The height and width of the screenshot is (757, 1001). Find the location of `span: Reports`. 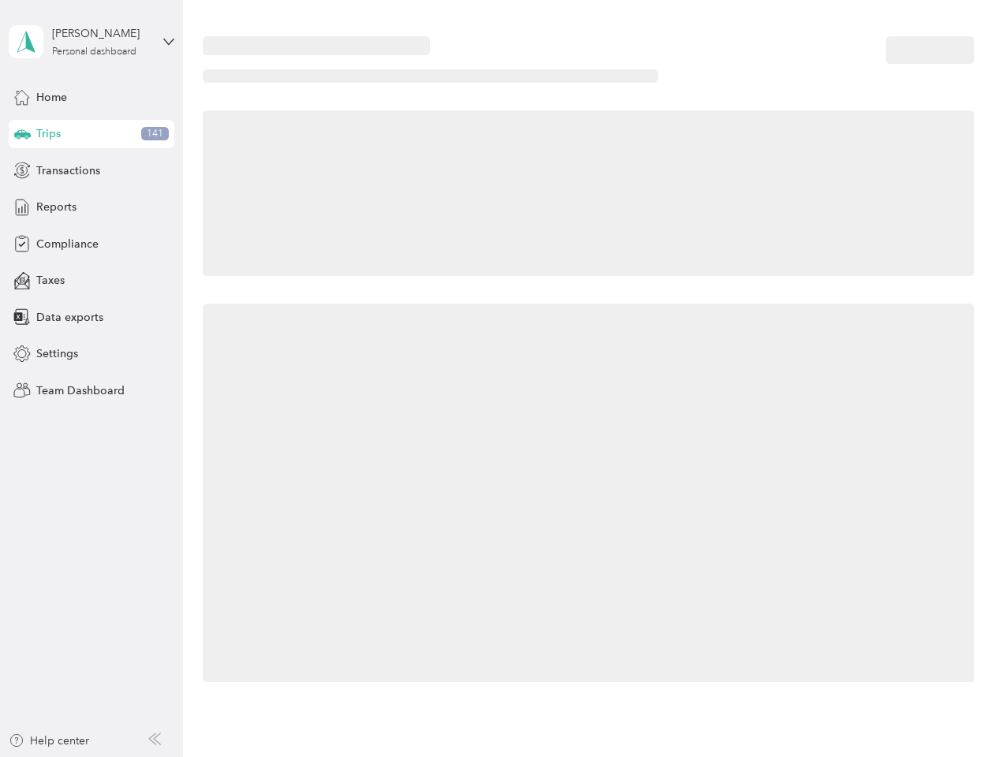

span: Reports is located at coordinates (56, 207).